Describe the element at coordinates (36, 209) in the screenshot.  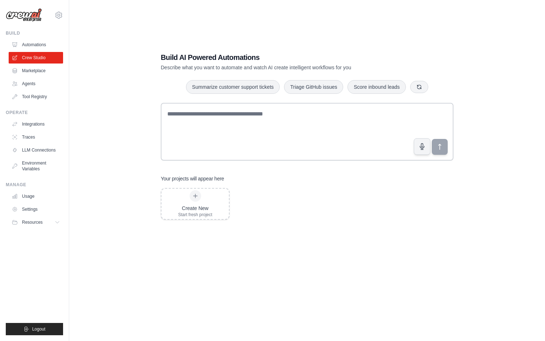
I see `a: Settings` at that location.